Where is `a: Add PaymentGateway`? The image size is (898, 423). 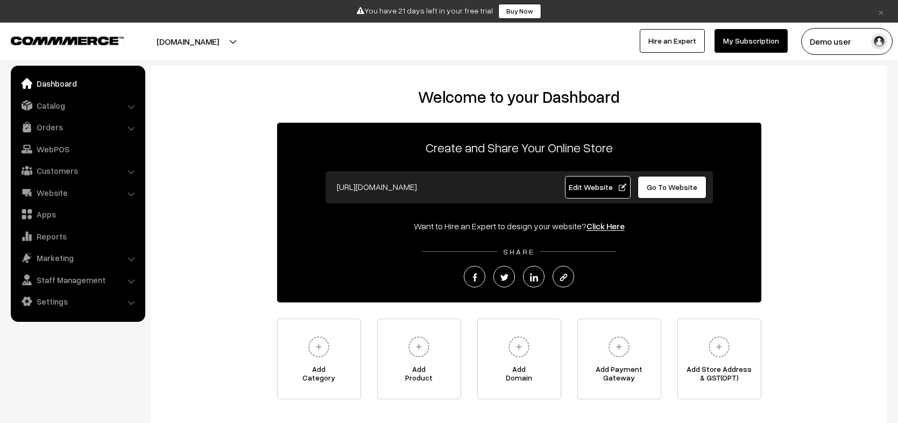 a: Add PaymentGateway is located at coordinates (619, 359).